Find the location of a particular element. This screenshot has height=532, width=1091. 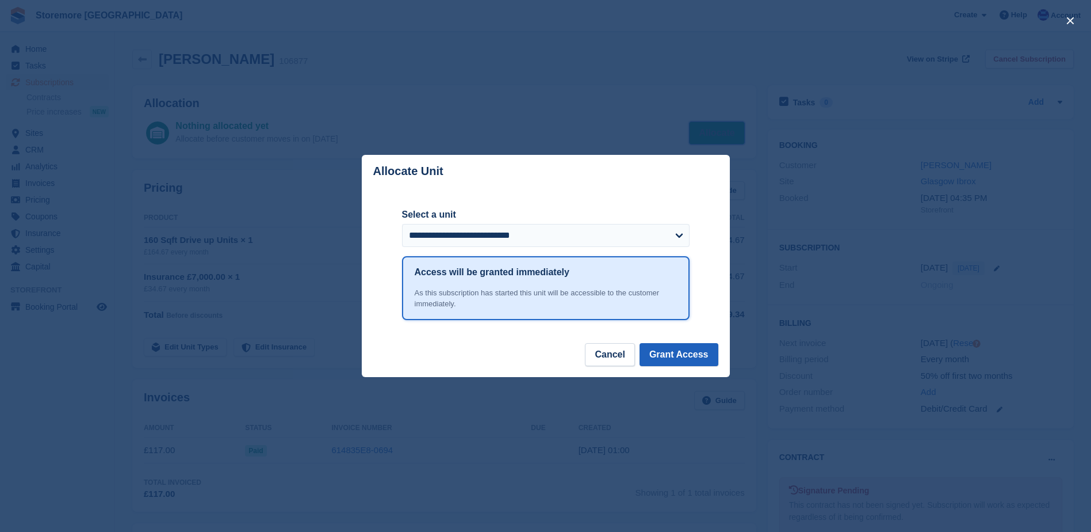

div: As this subscription has started this unit will be accessible to the customer immediately. is located at coordinates (546, 298).